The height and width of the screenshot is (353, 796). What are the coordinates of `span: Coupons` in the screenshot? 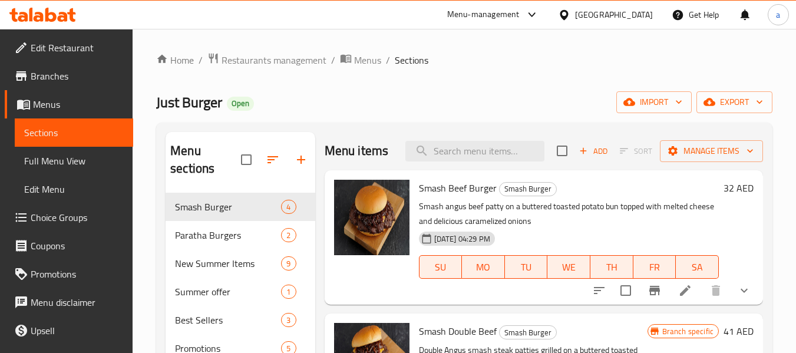 It's located at (77, 246).